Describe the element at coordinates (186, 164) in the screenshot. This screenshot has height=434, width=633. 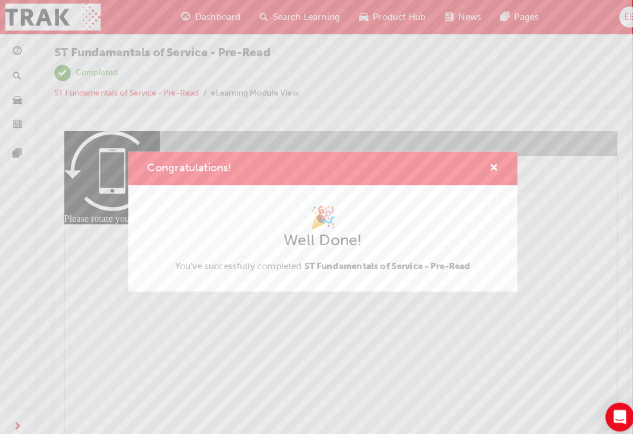
I see `span: Congratulations!` at that location.